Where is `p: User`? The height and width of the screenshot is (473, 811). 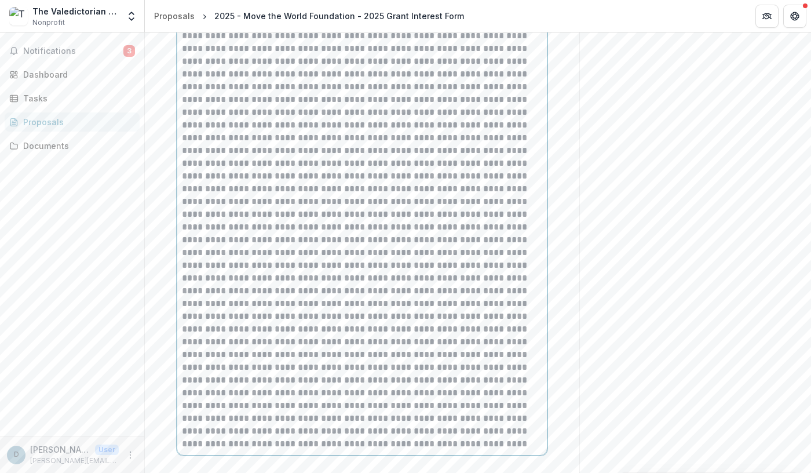
p: User is located at coordinates (107, 450).